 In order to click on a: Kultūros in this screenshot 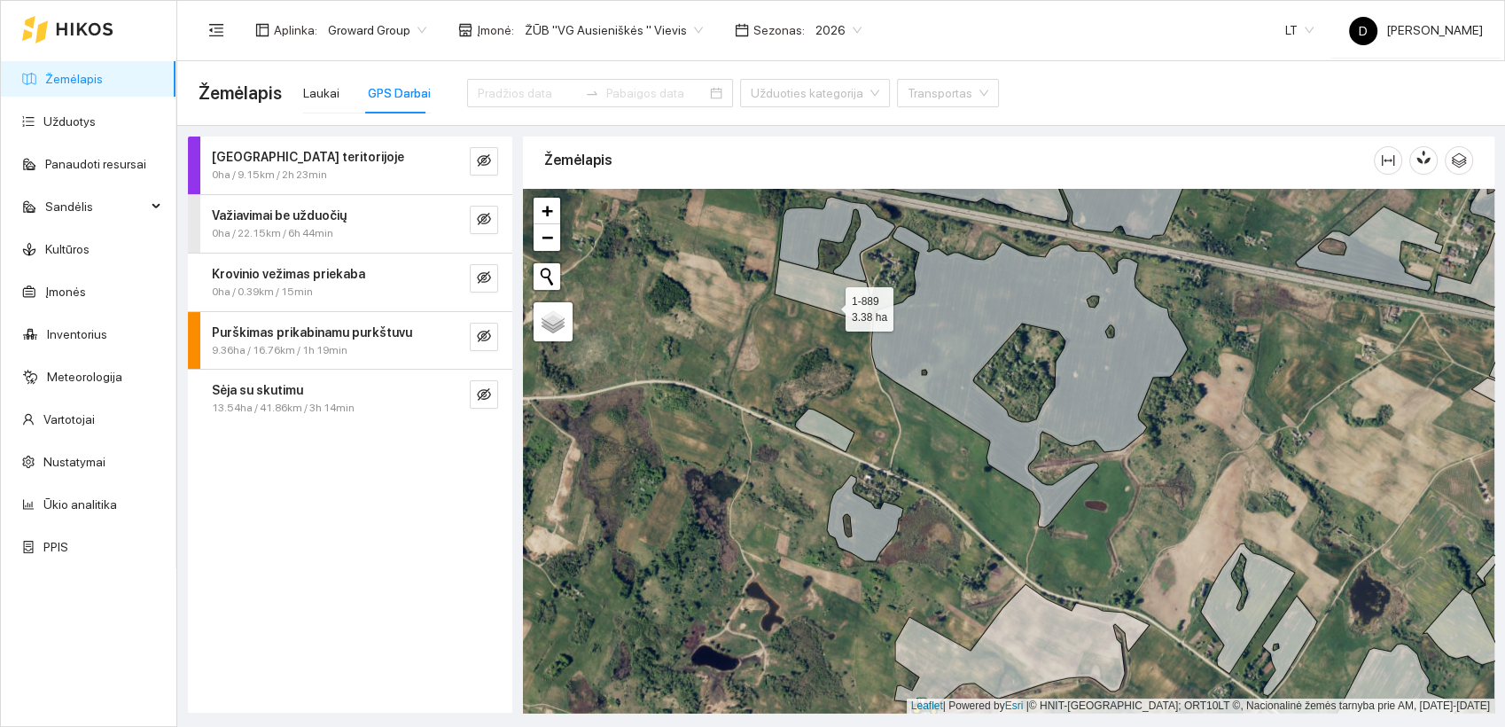, I will do `click(67, 249)`.